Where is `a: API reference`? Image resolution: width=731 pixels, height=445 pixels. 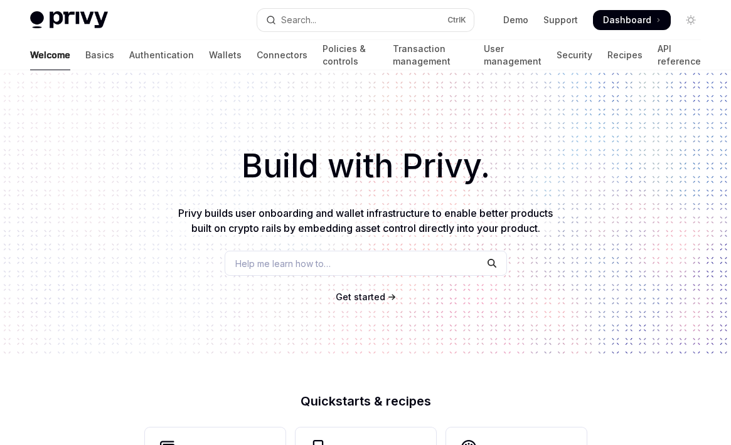
a: API reference is located at coordinates (679, 55).